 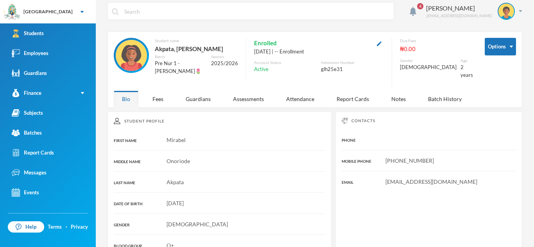 What do you see at coordinates (12, 12) in the screenshot?
I see `img: logo` at bounding box center [12, 12].